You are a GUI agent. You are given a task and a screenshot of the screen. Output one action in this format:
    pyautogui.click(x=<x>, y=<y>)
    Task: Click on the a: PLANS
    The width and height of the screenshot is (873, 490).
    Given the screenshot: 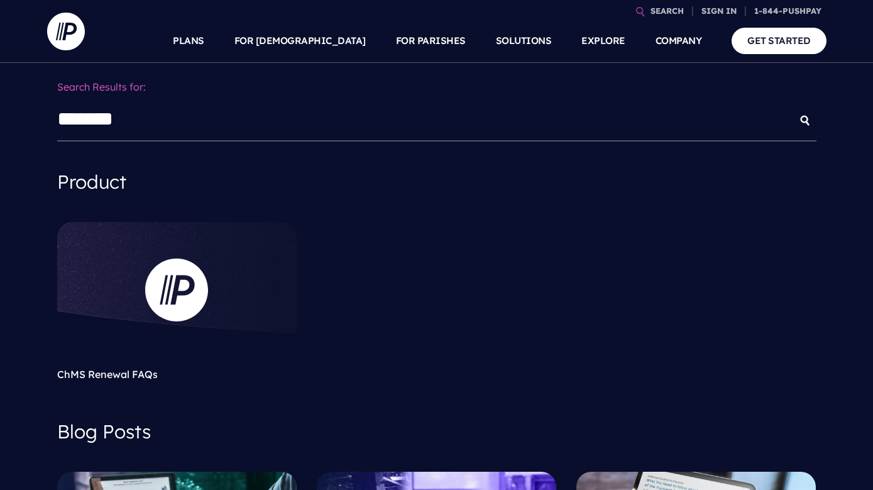 What is the action you would take?
    pyautogui.click(x=189, y=41)
    